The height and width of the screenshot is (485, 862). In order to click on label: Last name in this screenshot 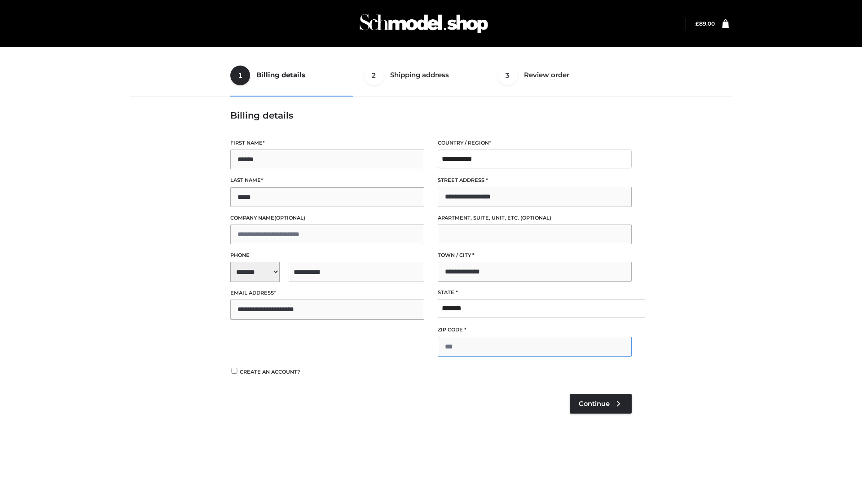, I will do `click(327, 180)`.